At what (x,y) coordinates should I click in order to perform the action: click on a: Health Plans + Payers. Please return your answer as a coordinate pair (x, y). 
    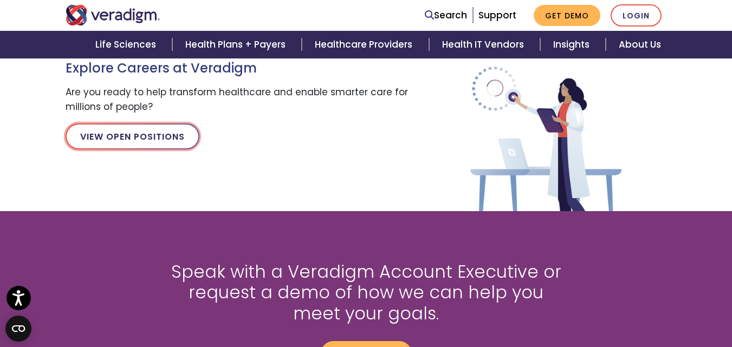
    Looking at the image, I should click on (237, 44).